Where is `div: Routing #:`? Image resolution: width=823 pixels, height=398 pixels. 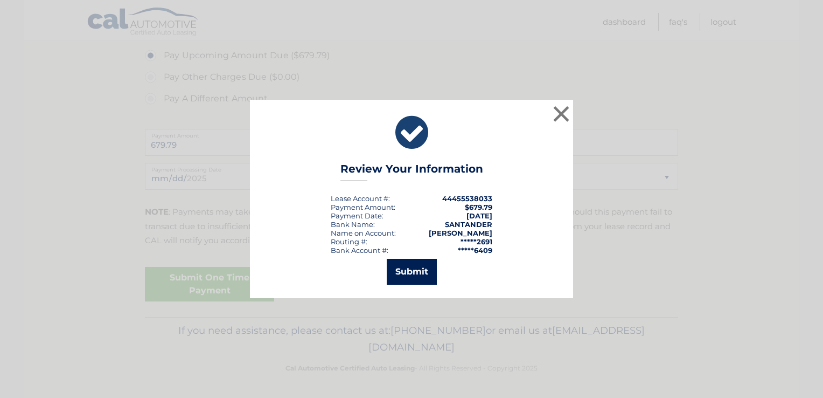 div: Routing #: is located at coordinates (349, 241).